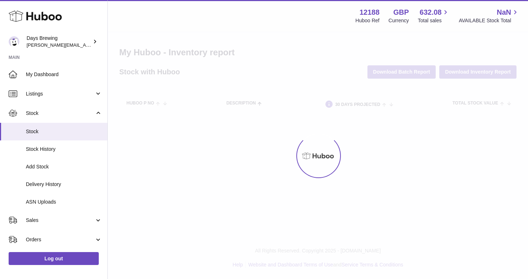 The width and height of the screenshot is (528, 279). What do you see at coordinates (59, 42) in the screenshot?
I see `div: Days Brewing` at bounding box center [59, 42].